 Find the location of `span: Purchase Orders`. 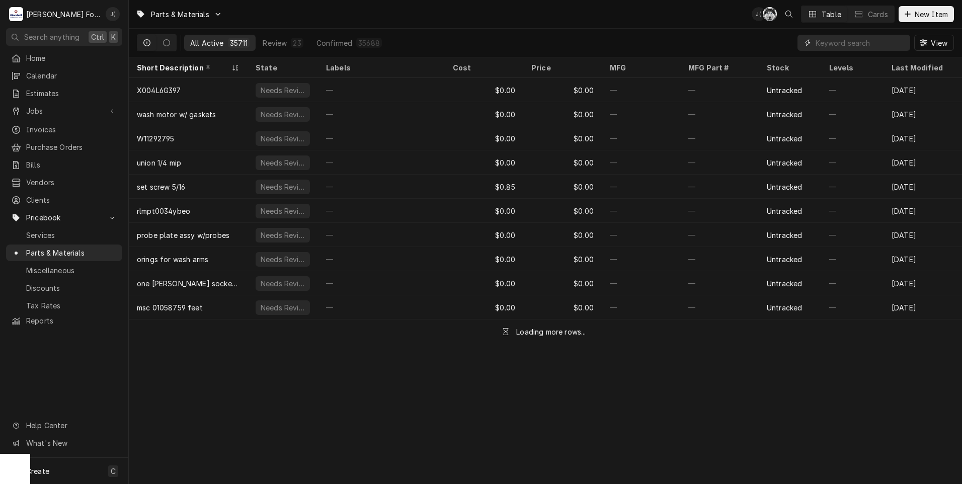

span: Purchase Orders is located at coordinates (71, 147).